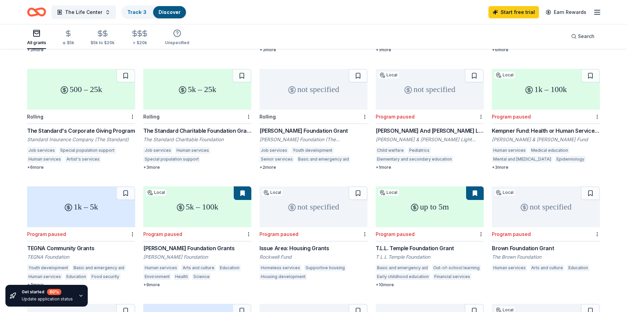 Image resolution: width=627 pixels, height=312 pixels. Describe the element at coordinates (546, 248) in the screenshot. I see `div: Brown Foundation Grant` at that location.